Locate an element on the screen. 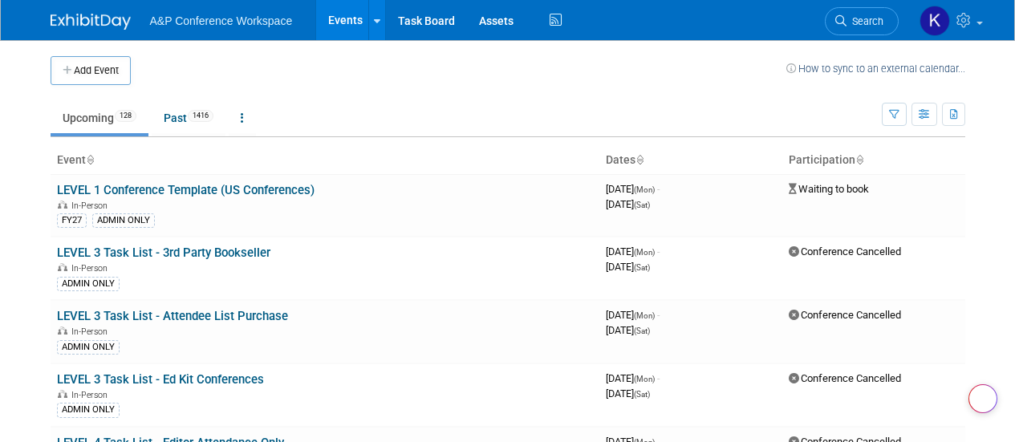 Image resolution: width=1015 pixels, height=442 pixels. span: 128 is located at coordinates (125, 115).